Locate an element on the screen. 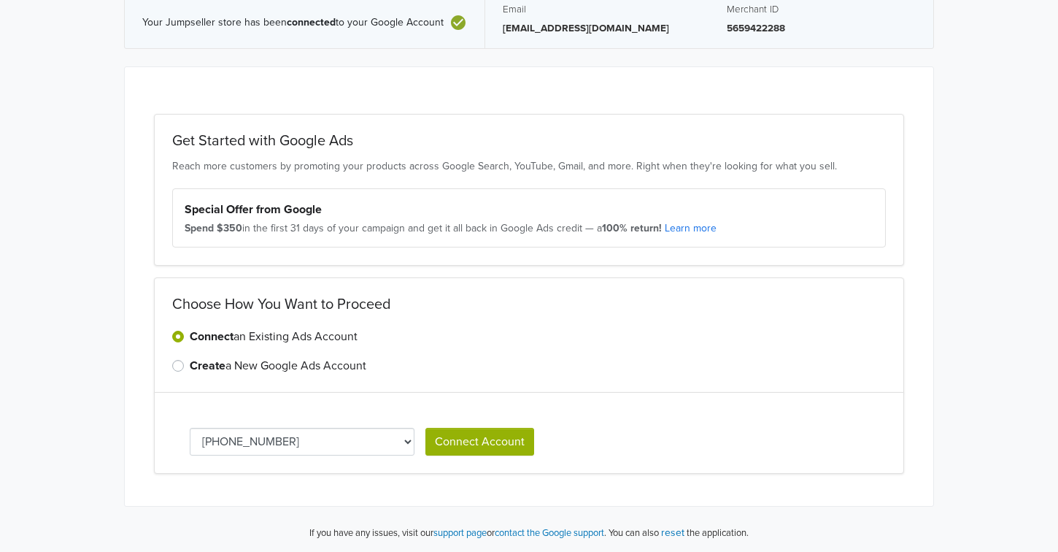 The width and height of the screenshot is (1058, 552). h5: Merchant ID is located at coordinates (821, 9).